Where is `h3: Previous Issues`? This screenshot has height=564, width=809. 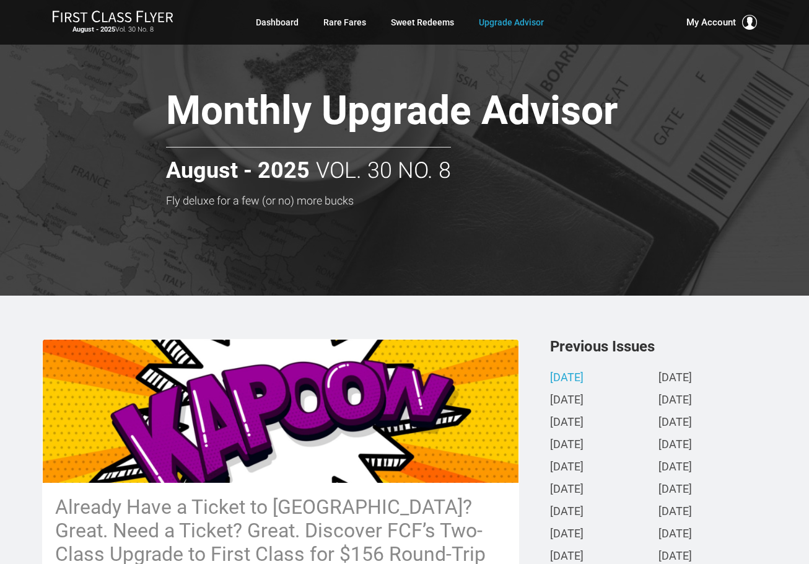 h3: Previous Issues is located at coordinates (658, 346).